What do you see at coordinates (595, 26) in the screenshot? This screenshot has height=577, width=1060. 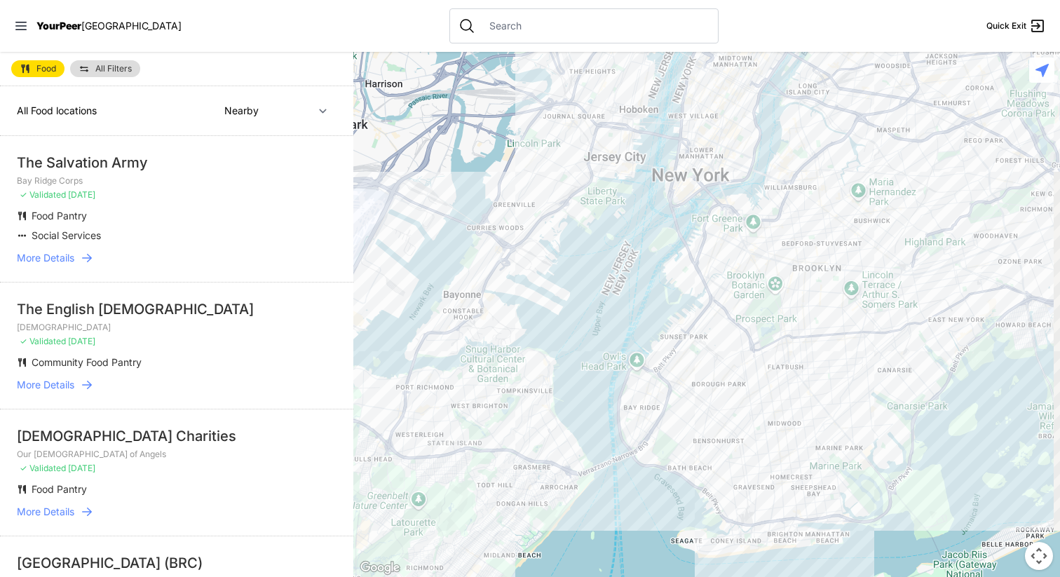 I see `input: Search` at bounding box center [595, 26].